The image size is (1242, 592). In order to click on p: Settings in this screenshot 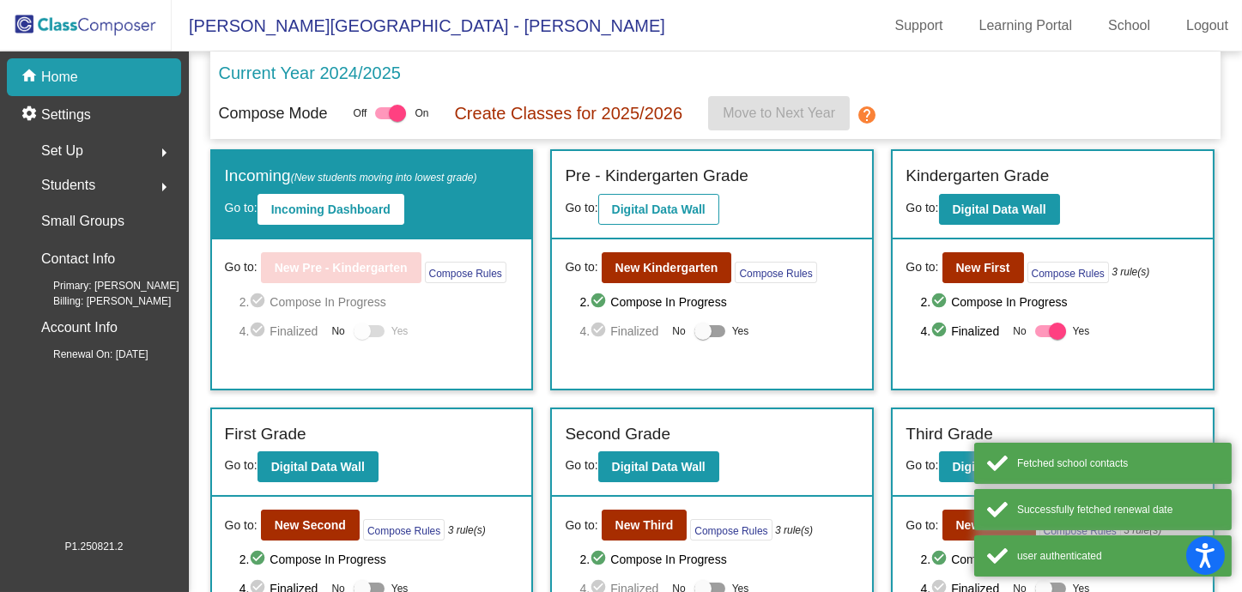, I will do `click(66, 115)`.